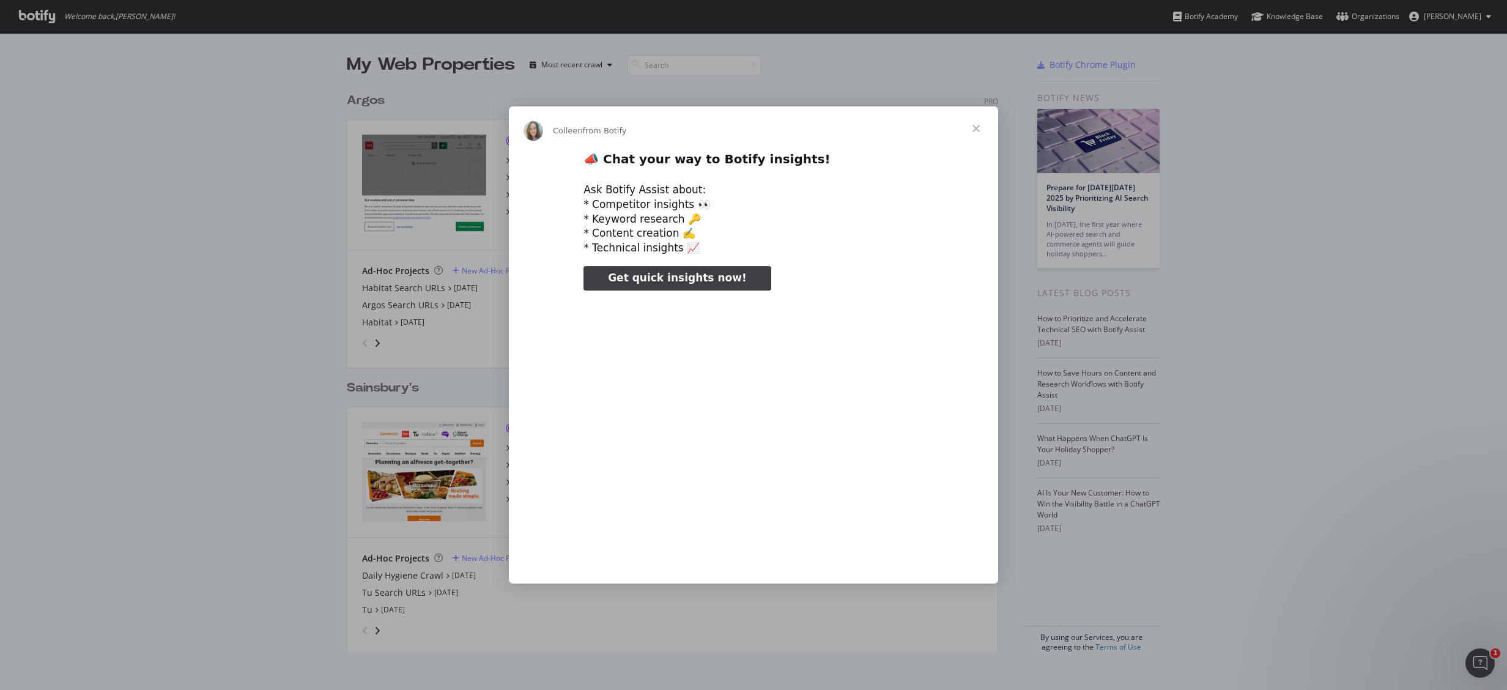  I want to click on span: Colleen, so click(568, 130).